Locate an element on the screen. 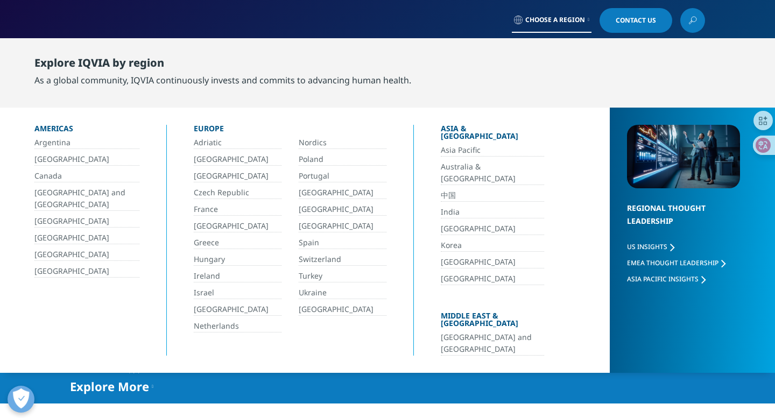  span: EMEA Thought Leadership is located at coordinates (673, 263).